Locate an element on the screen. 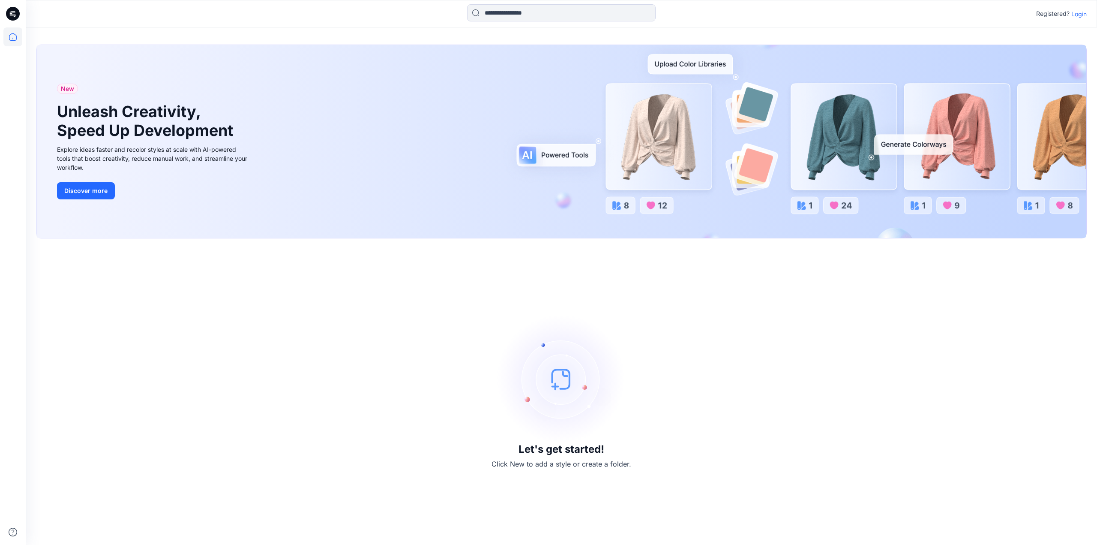 Image resolution: width=1097 pixels, height=545 pixels. h1: Unleash Creativity, Speed Up Development is located at coordinates (147, 121).